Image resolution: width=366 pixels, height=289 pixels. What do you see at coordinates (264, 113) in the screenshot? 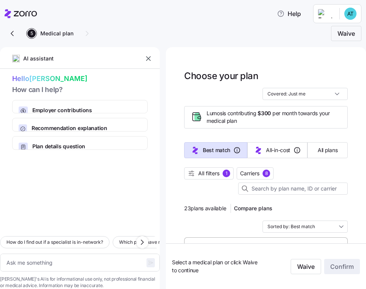
I see `span: $300` at bounding box center [264, 113].